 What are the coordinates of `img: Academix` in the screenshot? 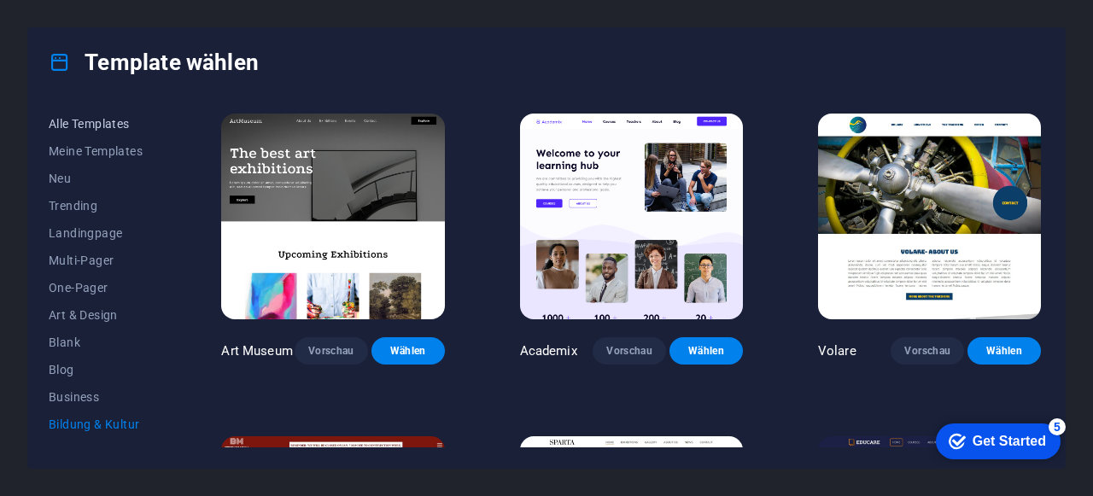 It's located at (631, 216).